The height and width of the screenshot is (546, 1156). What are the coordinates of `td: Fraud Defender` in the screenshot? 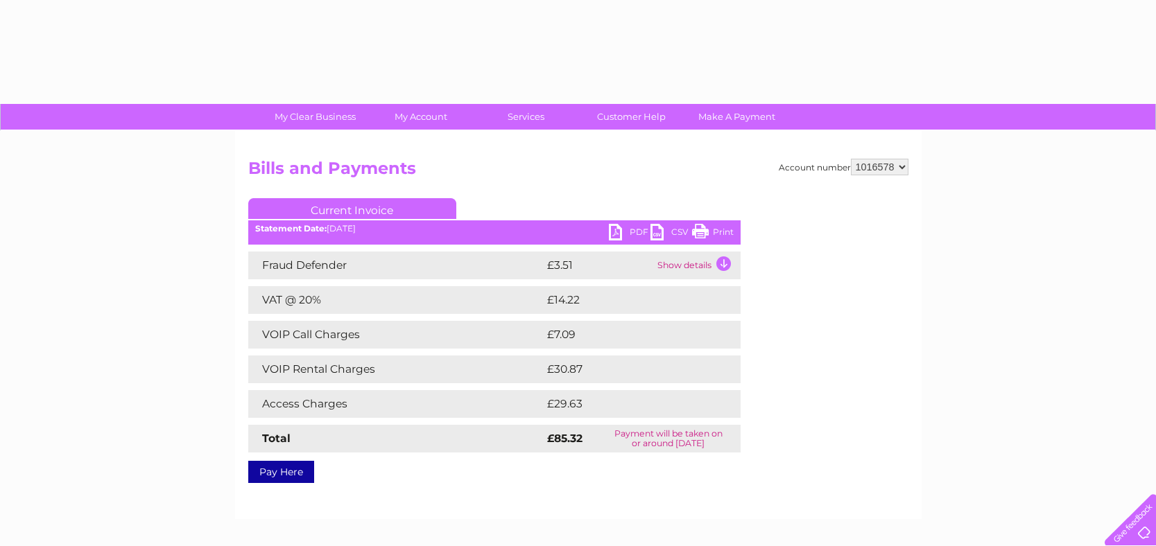 It's located at (396, 266).